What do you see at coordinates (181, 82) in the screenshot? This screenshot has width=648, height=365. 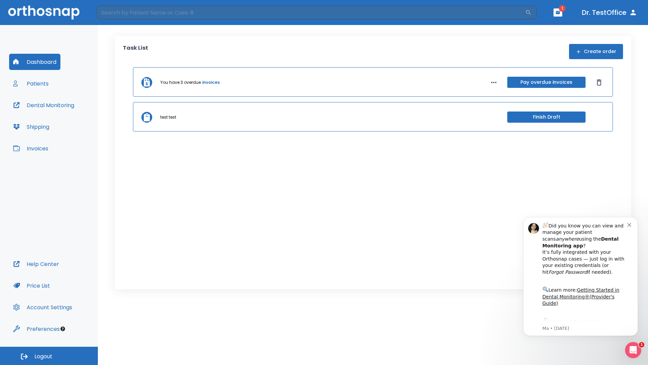 I see `p: You have 3 overdue` at bounding box center [181, 82].